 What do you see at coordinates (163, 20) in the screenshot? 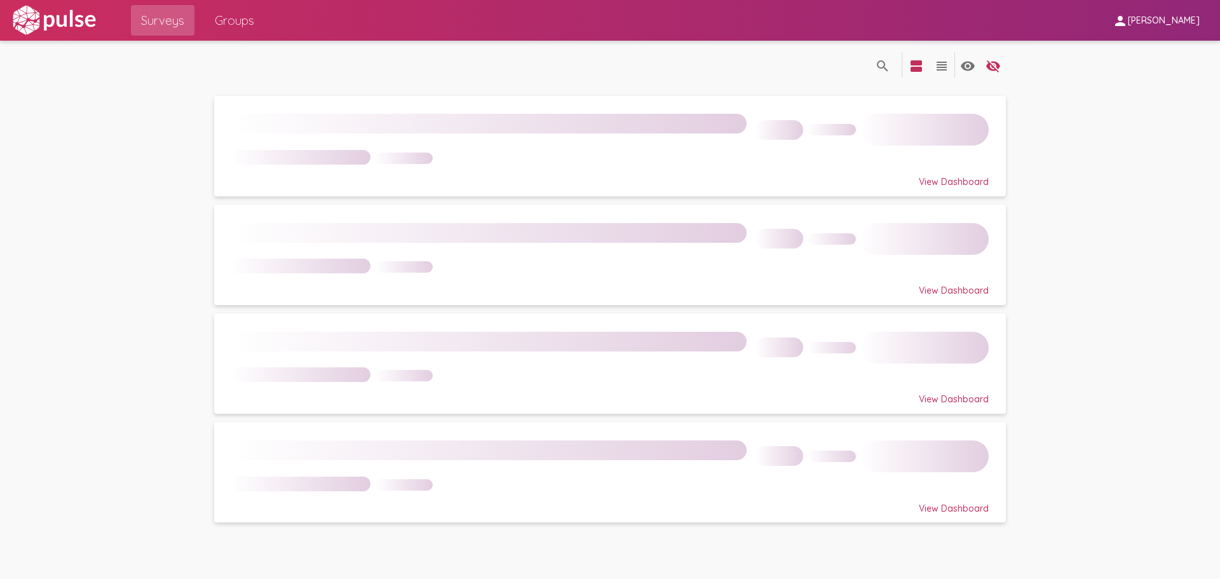
I see `a: Surveys` at bounding box center [163, 20].